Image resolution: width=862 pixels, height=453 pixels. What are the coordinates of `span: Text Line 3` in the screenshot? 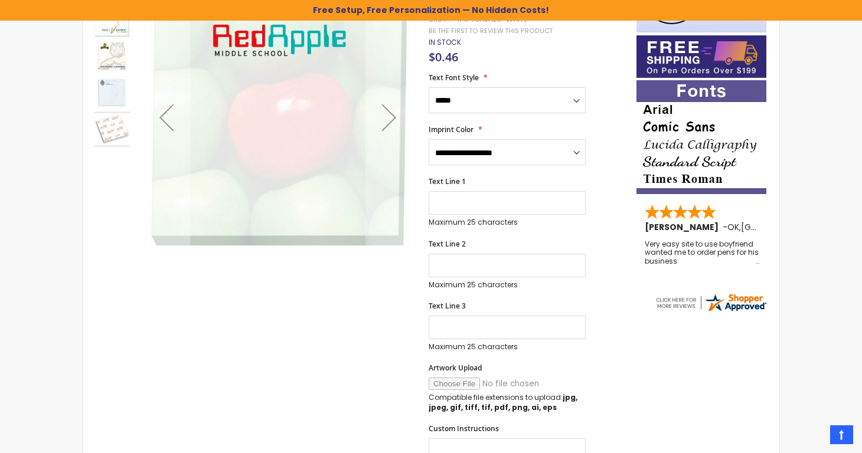 It's located at (447, 306).